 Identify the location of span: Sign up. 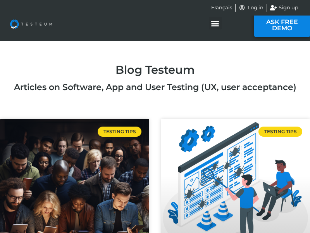
(288, 8).